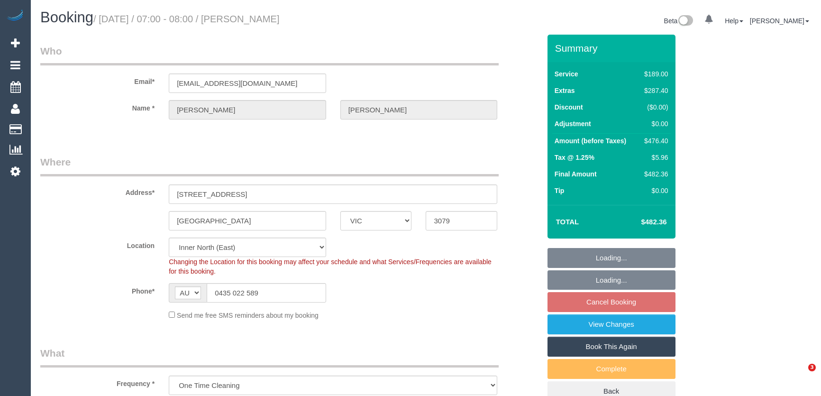 Image resolution: width=821 pixels, height=396 pixels. What do you see at coordinates (654, 157) in the screenshot?
I see `div: $5.96` at bounding box center [654, 157].